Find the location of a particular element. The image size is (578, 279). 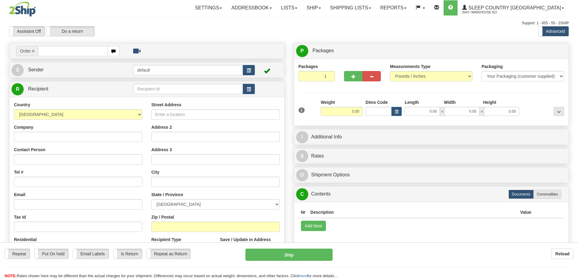

label: Put On hold is located at coordinates (51, 253).